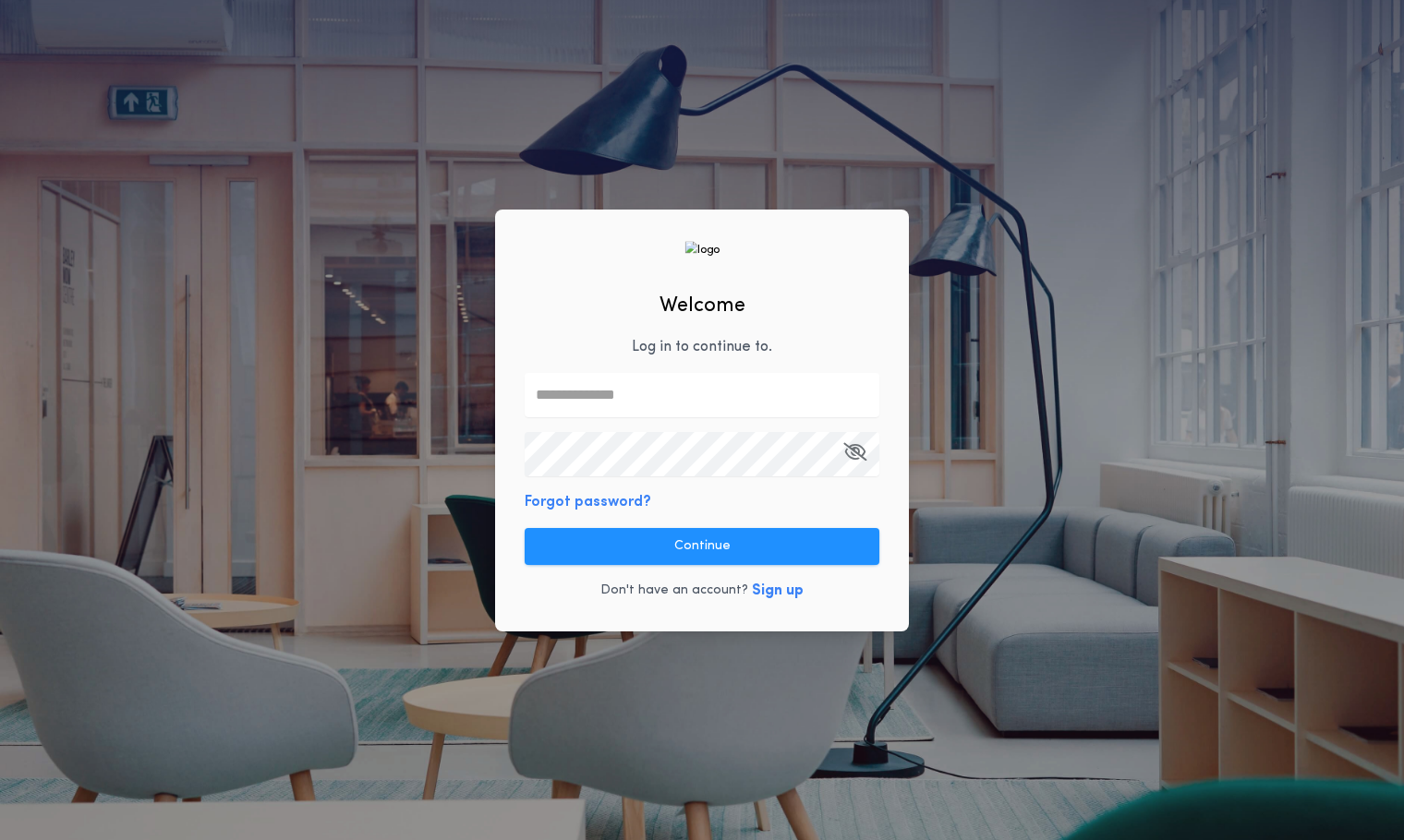 The image size is (1404, 840). Describe the element at coordinates (702, 249) in the screenshot. I see `img: logo` at that location.